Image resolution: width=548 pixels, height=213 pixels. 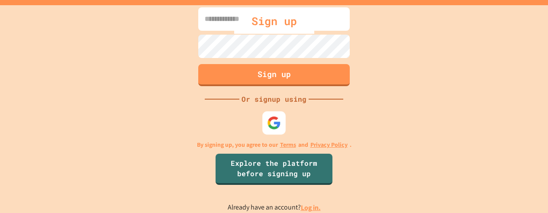 What do you see at coordinates (311, 207) in the screenshot?
I see `a: Log in.` at bounding box center [311, 207].